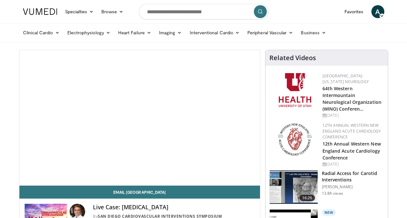 The width and height of the screenshot is (407, 218). I want to click on span: 16:26, so click(307, 198).